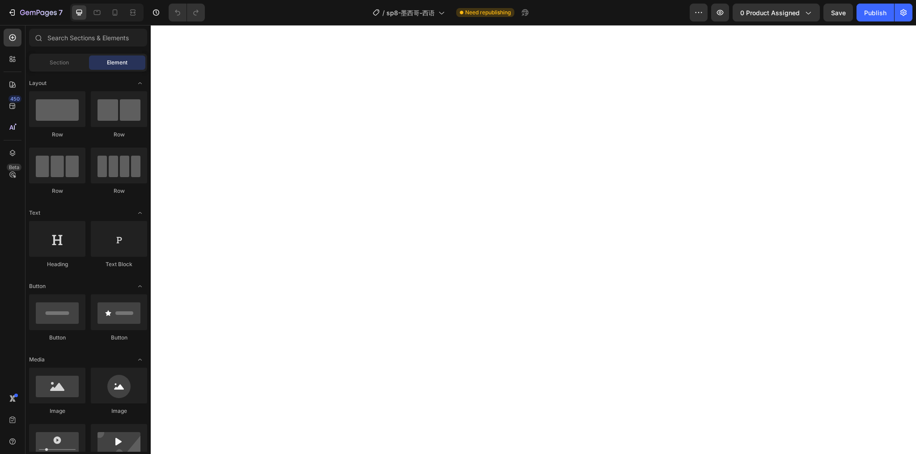  Describe the element at coordinates (838, 13) in the screenshot. I see `span: Save` at that location.